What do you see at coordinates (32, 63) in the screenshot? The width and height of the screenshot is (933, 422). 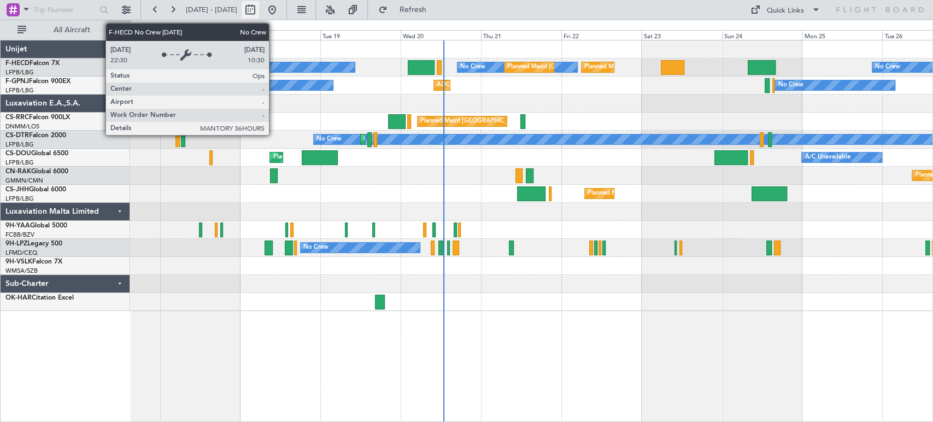 I see `a: F-HECDFalcon 7X` at bounding box center [32, 63].